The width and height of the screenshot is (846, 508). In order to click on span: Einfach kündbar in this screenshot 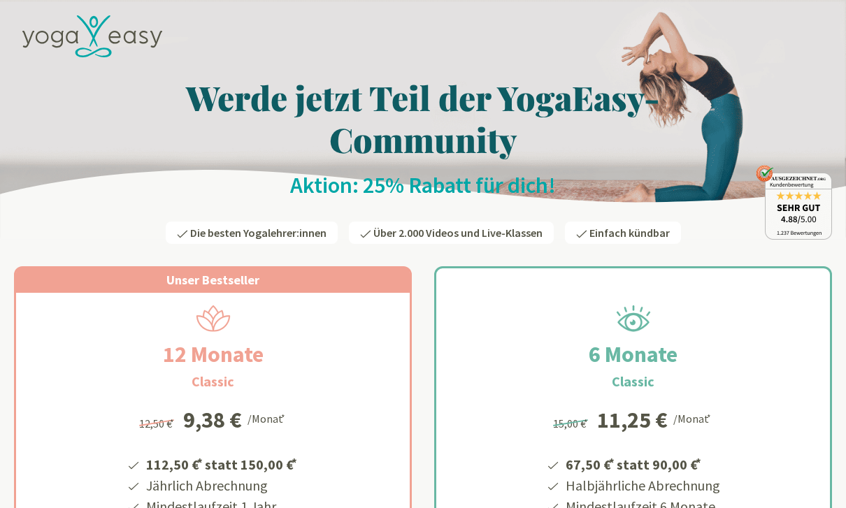, I will do `click(629, 233)`.